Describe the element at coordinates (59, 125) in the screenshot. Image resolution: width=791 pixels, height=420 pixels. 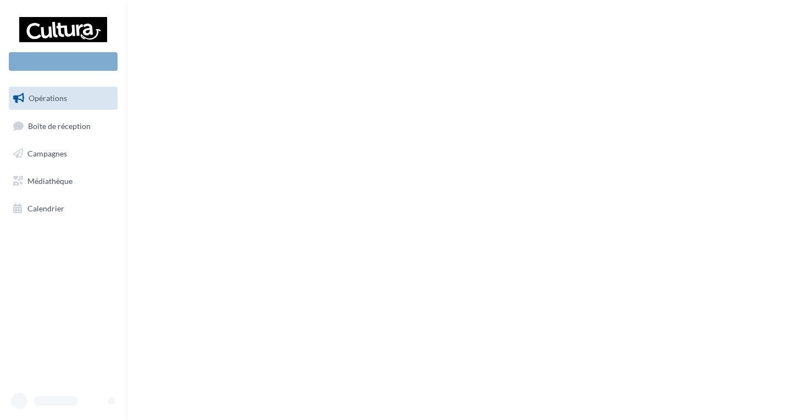
I see `span: Boîte de réception` at that location.